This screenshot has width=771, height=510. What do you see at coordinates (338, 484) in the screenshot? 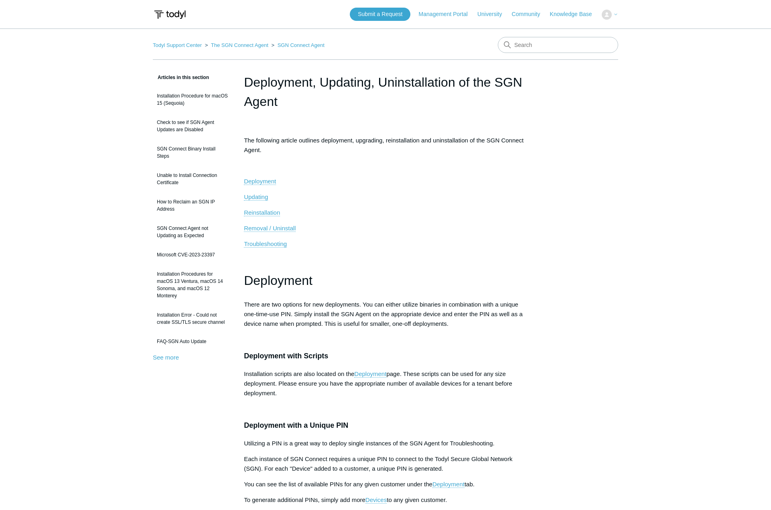
I see `span: You can see the list of available PINs for any given customer under the` at bounding box center [338, 484].